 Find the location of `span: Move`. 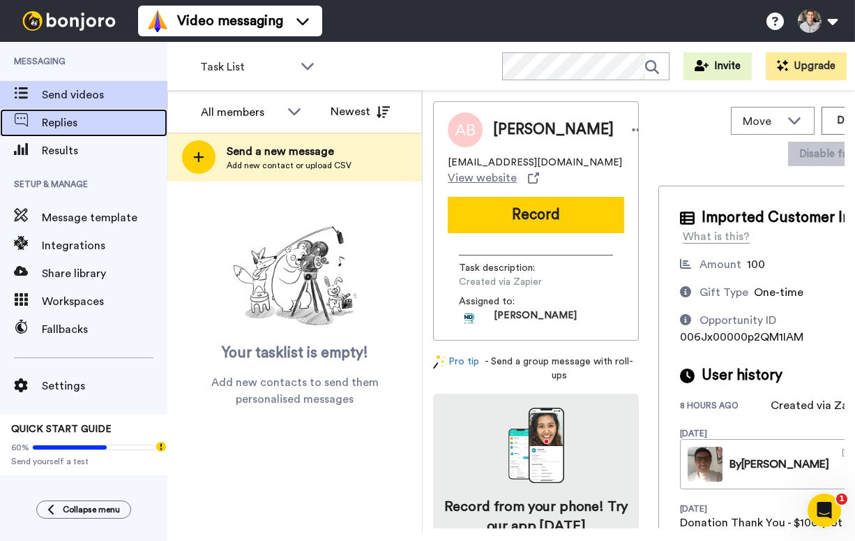

span: Move is located at coordinates (762, 121).